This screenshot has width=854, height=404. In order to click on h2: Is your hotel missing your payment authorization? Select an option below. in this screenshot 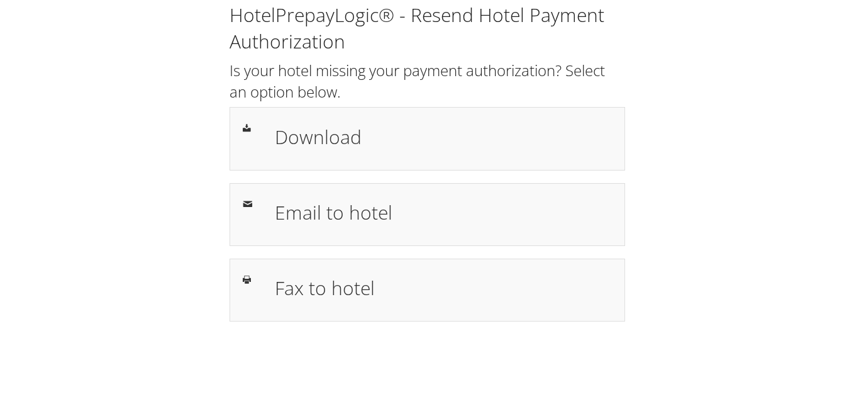, I will do `click(427, 80)`.